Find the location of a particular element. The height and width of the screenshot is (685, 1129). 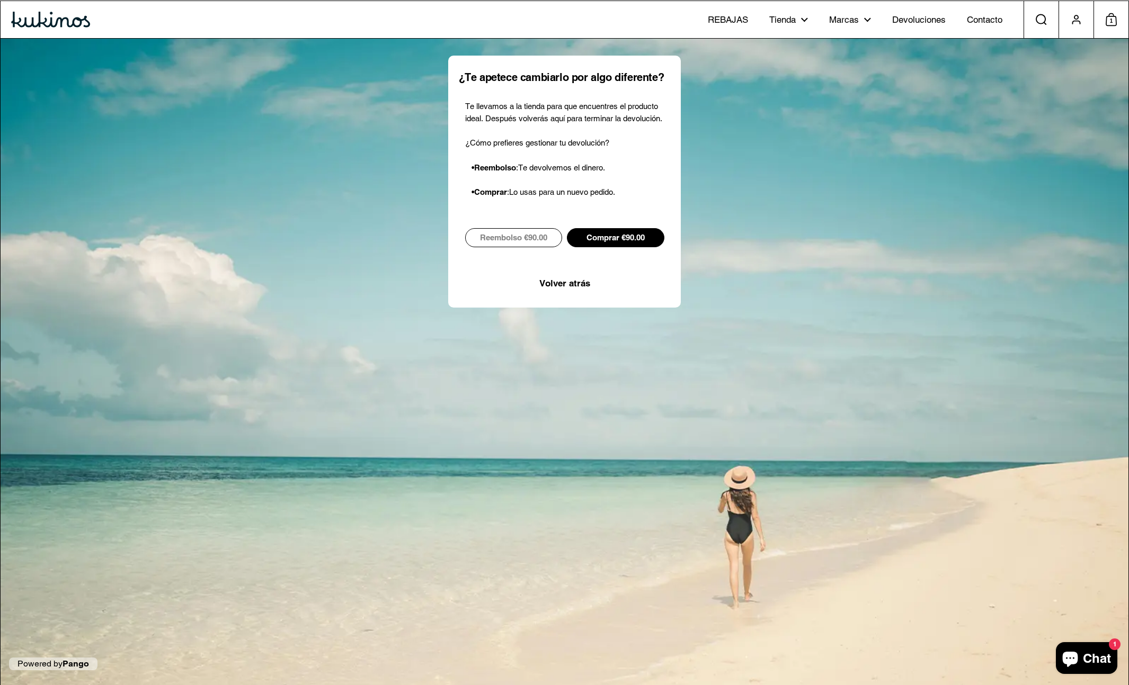

inbox-online-store-chat: Chat de la tienda online Shopify is located at coordinates (1086, 659).